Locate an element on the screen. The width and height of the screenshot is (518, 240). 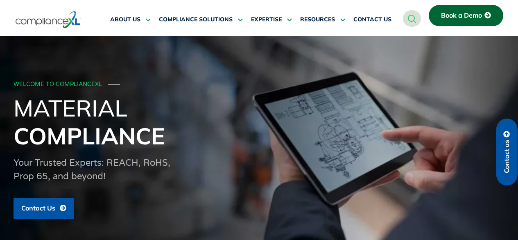
a: Contact Us is located at coordinates (44, 208).